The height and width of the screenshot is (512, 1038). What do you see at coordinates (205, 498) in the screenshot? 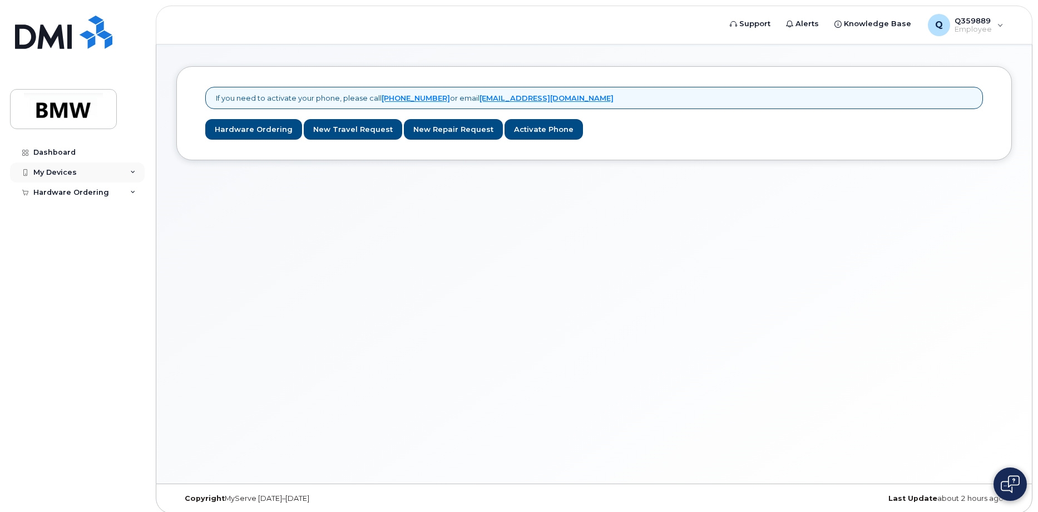
I see `strong: Copyright` at bounding box center [205, 498].